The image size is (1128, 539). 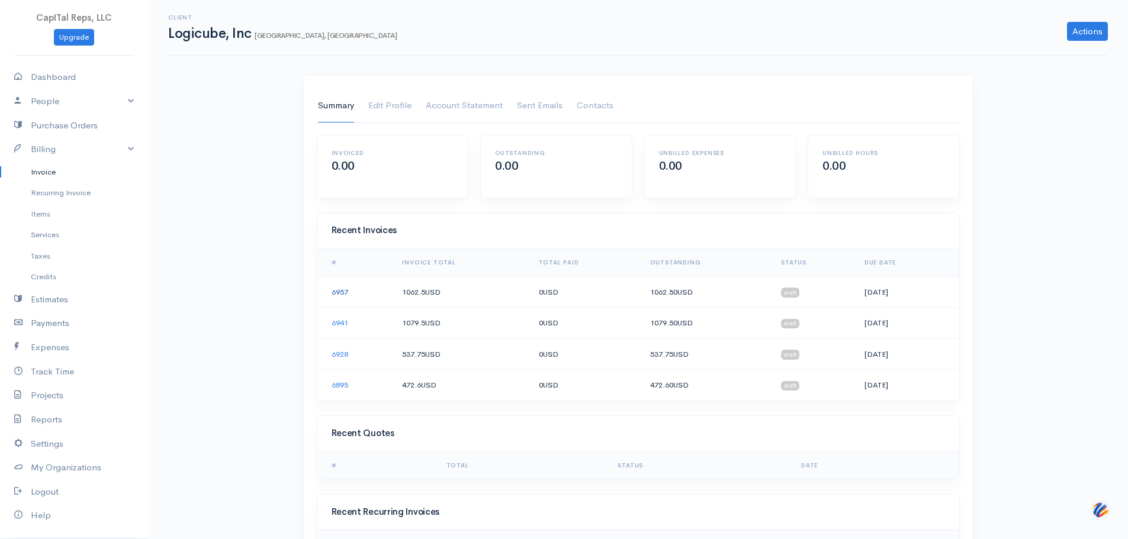 I want to click on th: Invoice Total, so click(x=461, y=263).